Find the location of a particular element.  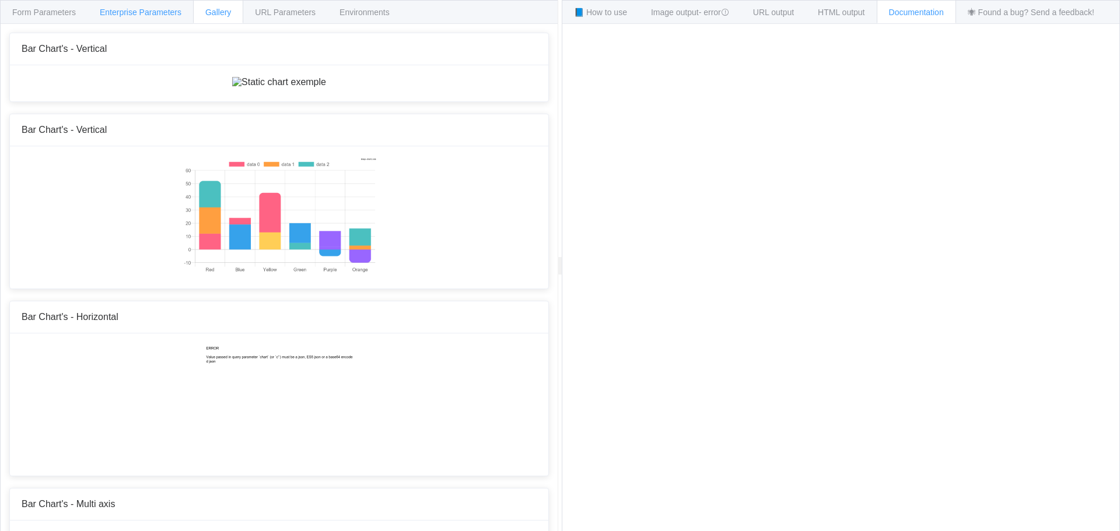

span: Gallery is located at coordinates (218, 12).